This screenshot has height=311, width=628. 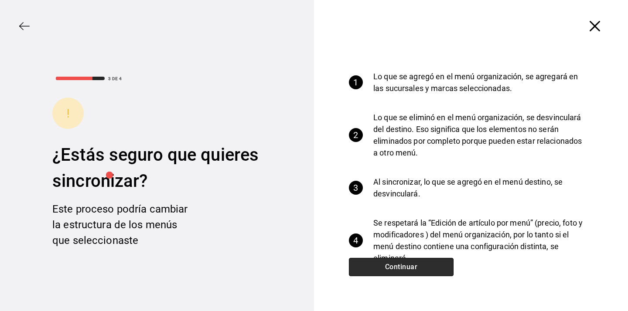 I want to click on p: Al sincronizar, lo que se agregó en el menú destino, se desvinculará., so click(x=480, y=188).